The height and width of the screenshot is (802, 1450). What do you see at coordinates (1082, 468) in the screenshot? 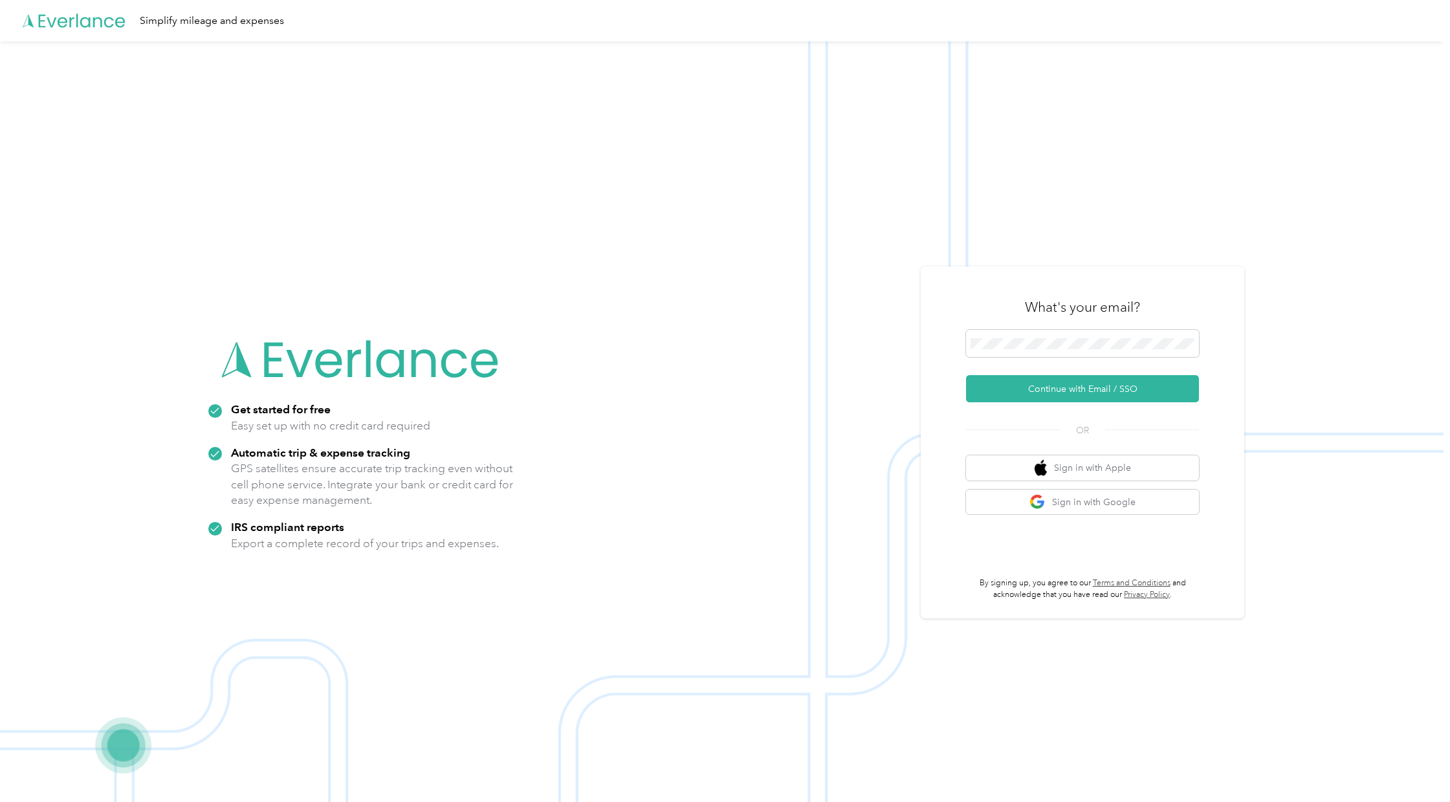
I see `button: apple logoSign in with Apple` at bounding box center [1082, 468].